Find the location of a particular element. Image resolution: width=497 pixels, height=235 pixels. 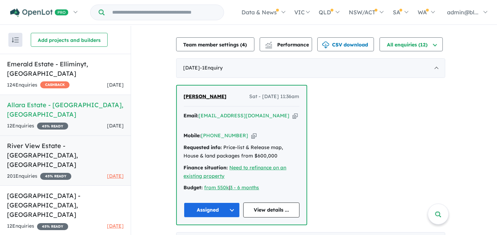

div: Price-list & Release map, House & land packages from $600,000 is located at coordinates (242, 152).